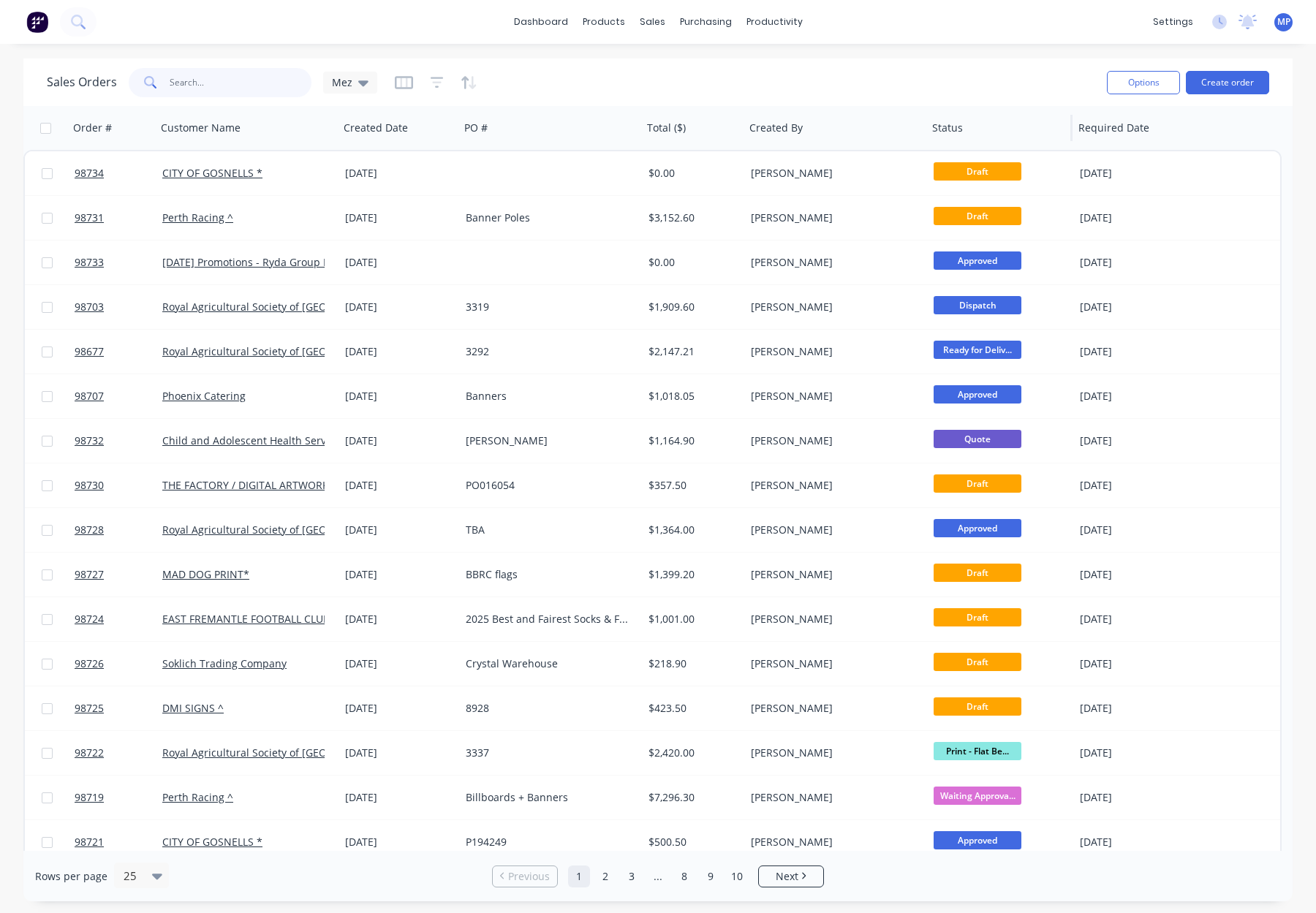 The image size is (1316, 913). What do you see at coordinates (787, 877) in the screenshot?
I see `span: Next` at bounding box center [787, 877].